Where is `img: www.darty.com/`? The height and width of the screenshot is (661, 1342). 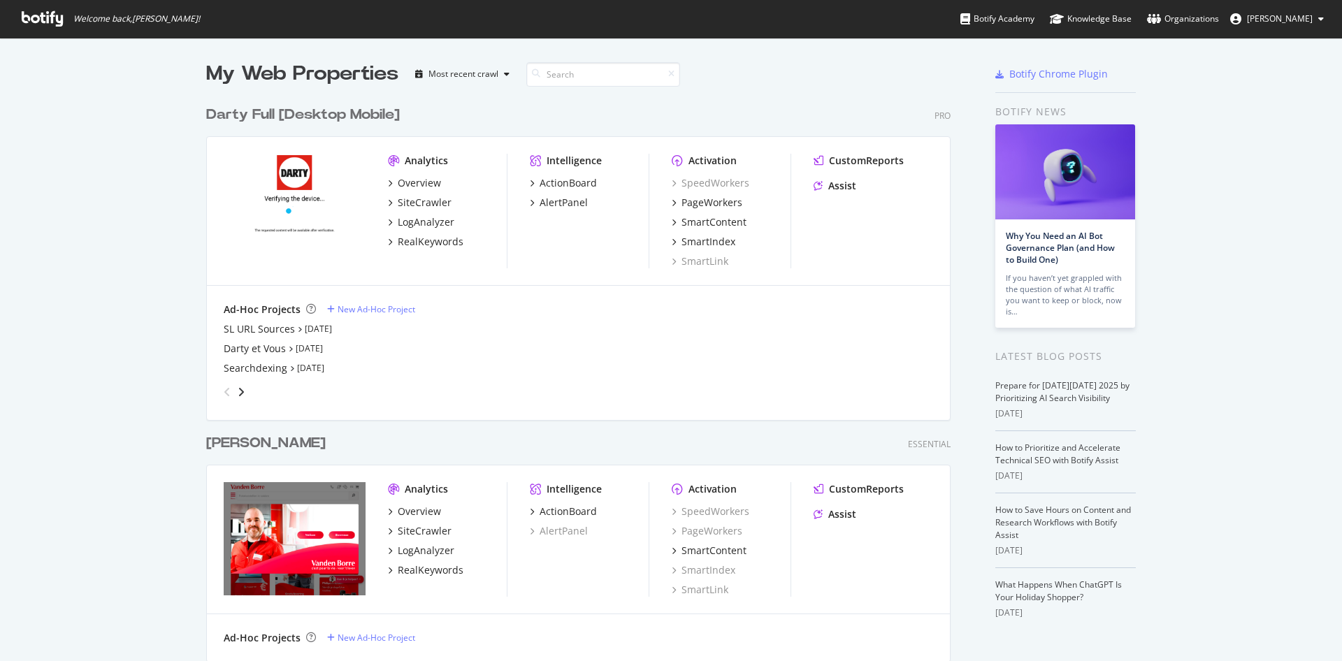 img: www.darty.com/ is located at coordinates (294, 210).